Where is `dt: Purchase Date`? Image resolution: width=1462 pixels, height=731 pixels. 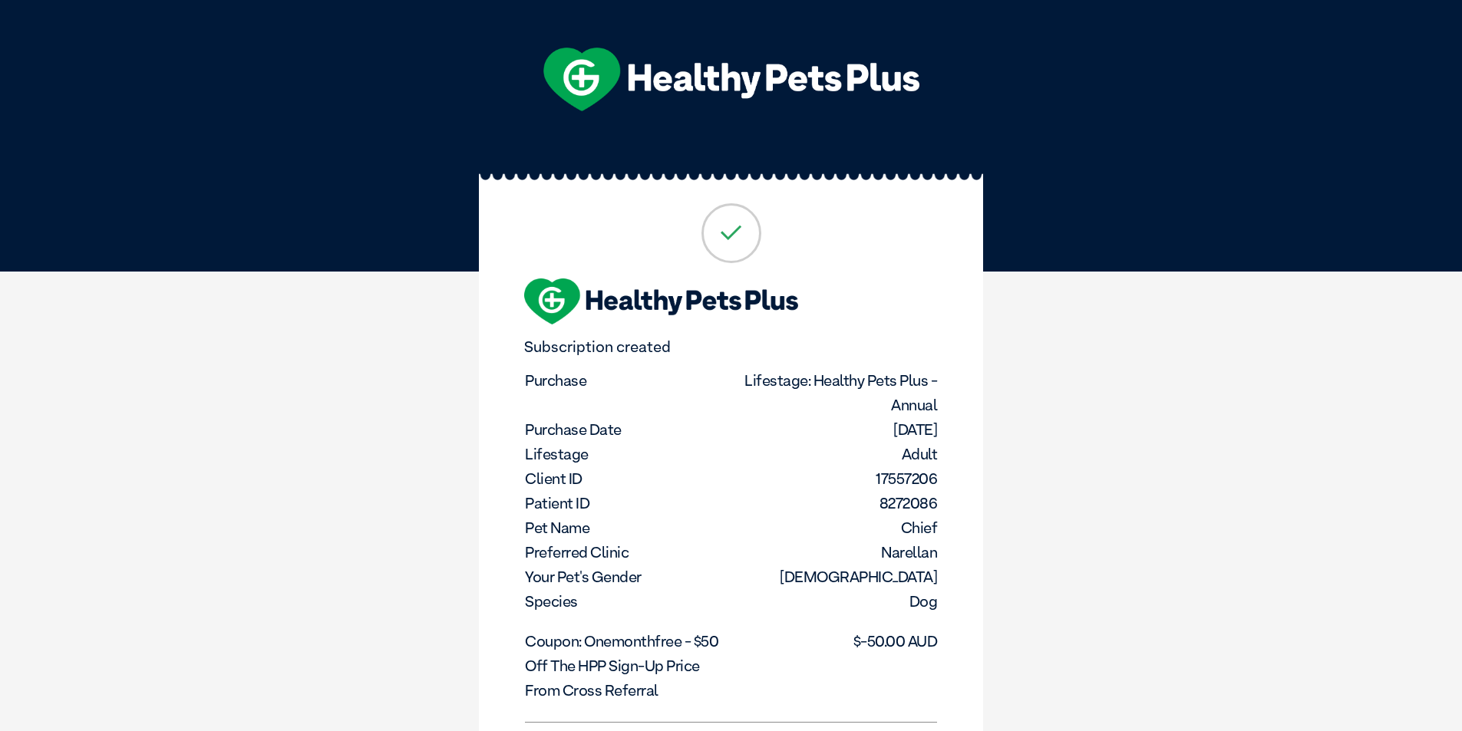
dt: Purchase Date is located at coordinates (627, 430).